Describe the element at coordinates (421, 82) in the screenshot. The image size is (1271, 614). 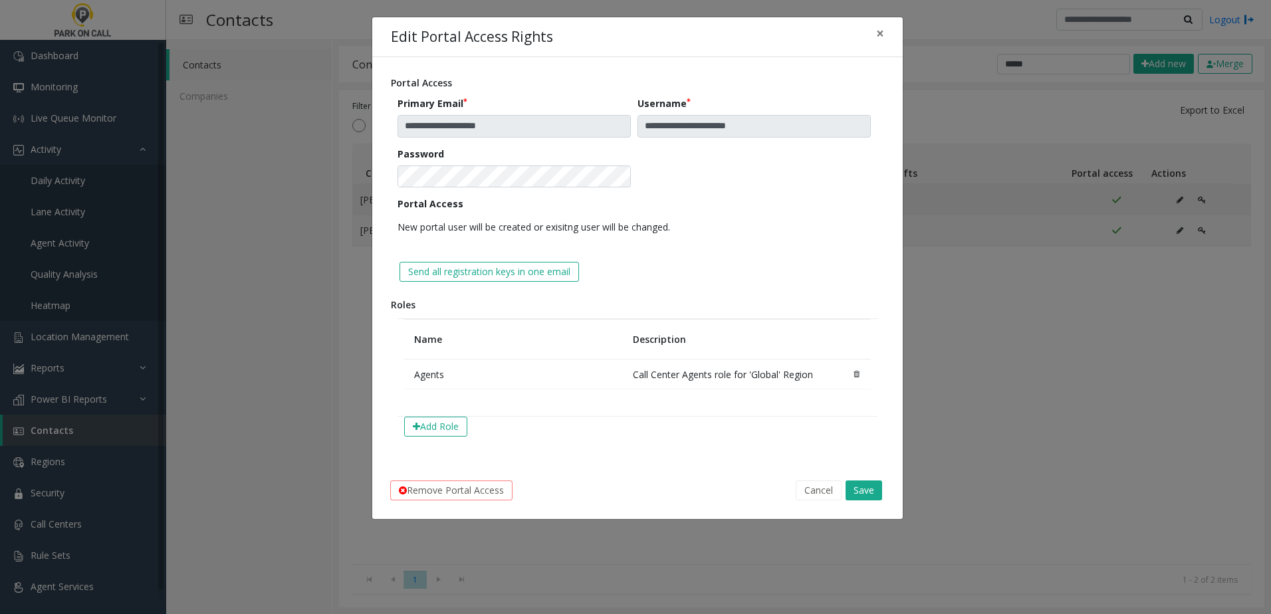
I see `span: Portal Access` at that location.